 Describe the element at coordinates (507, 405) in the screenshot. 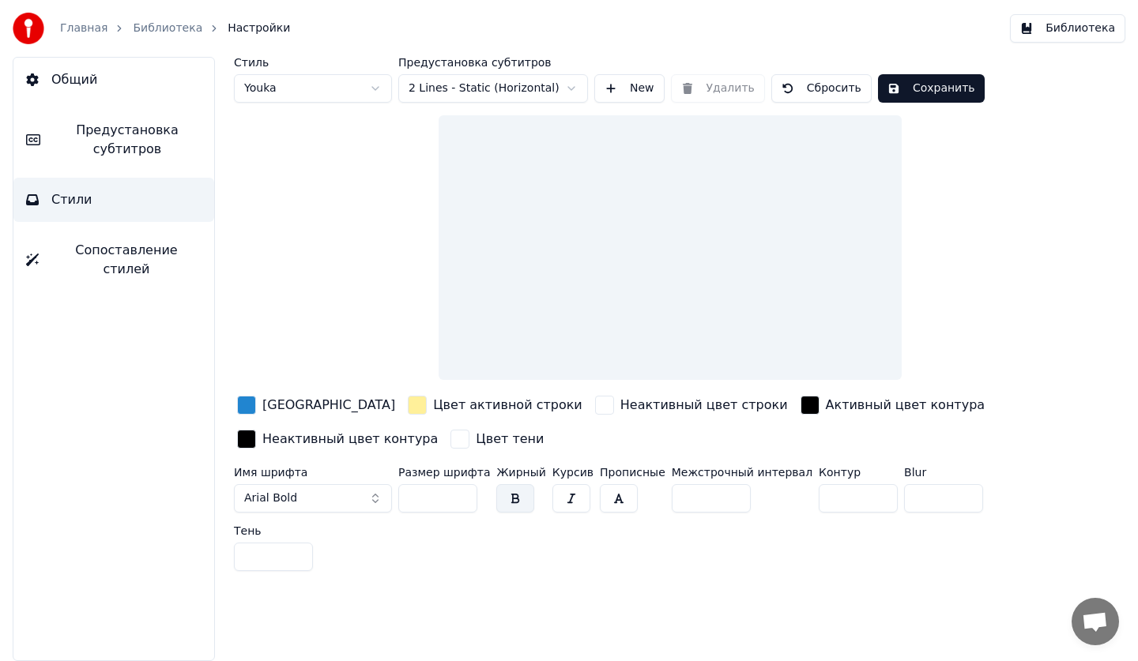

I see `div: Цвет активной строки` at that location.